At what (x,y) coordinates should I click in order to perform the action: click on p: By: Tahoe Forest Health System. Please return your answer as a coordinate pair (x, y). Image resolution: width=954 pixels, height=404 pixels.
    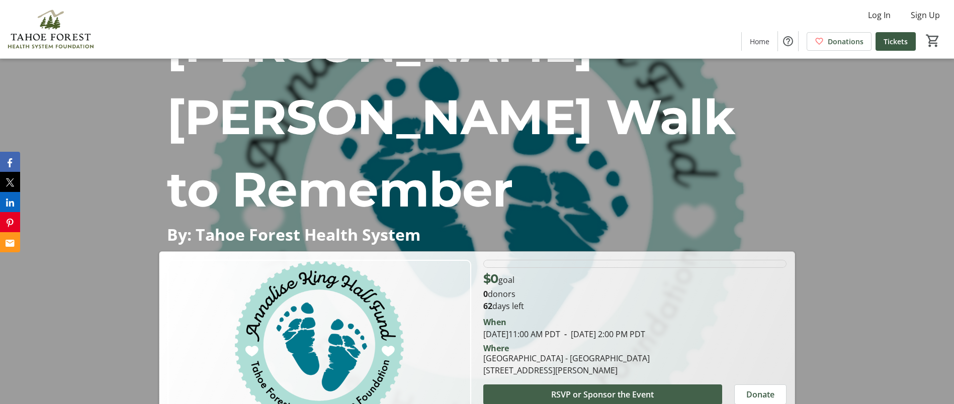
    Looking at the image, I should click on (477, 234).